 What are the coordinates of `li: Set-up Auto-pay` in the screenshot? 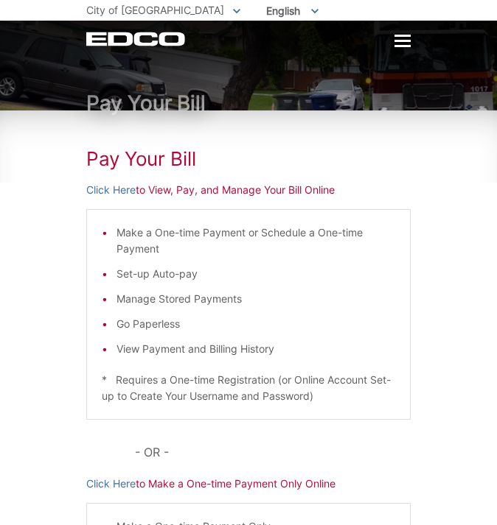 It's located at (256, 274).